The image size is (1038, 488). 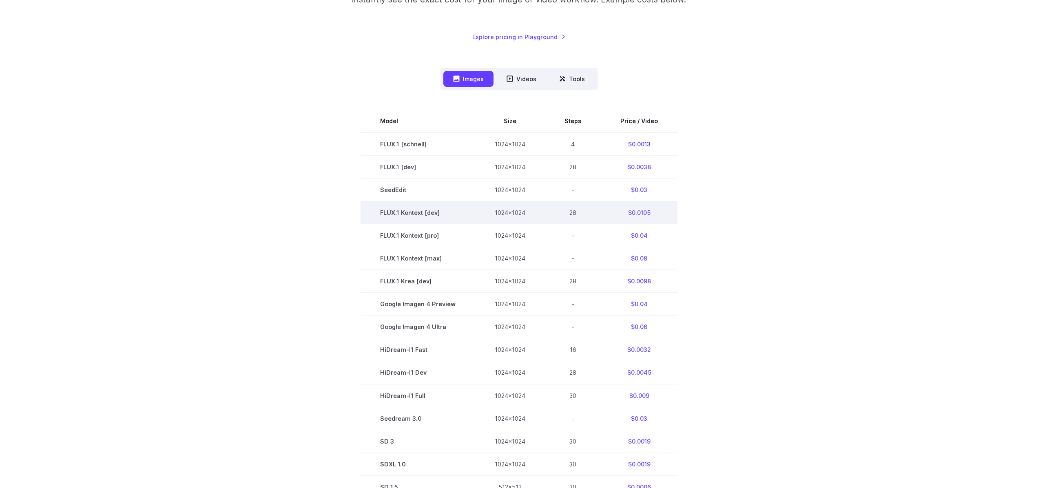 I want to click on td: HiDream-I1 Dev, so click(x=418, y=373).